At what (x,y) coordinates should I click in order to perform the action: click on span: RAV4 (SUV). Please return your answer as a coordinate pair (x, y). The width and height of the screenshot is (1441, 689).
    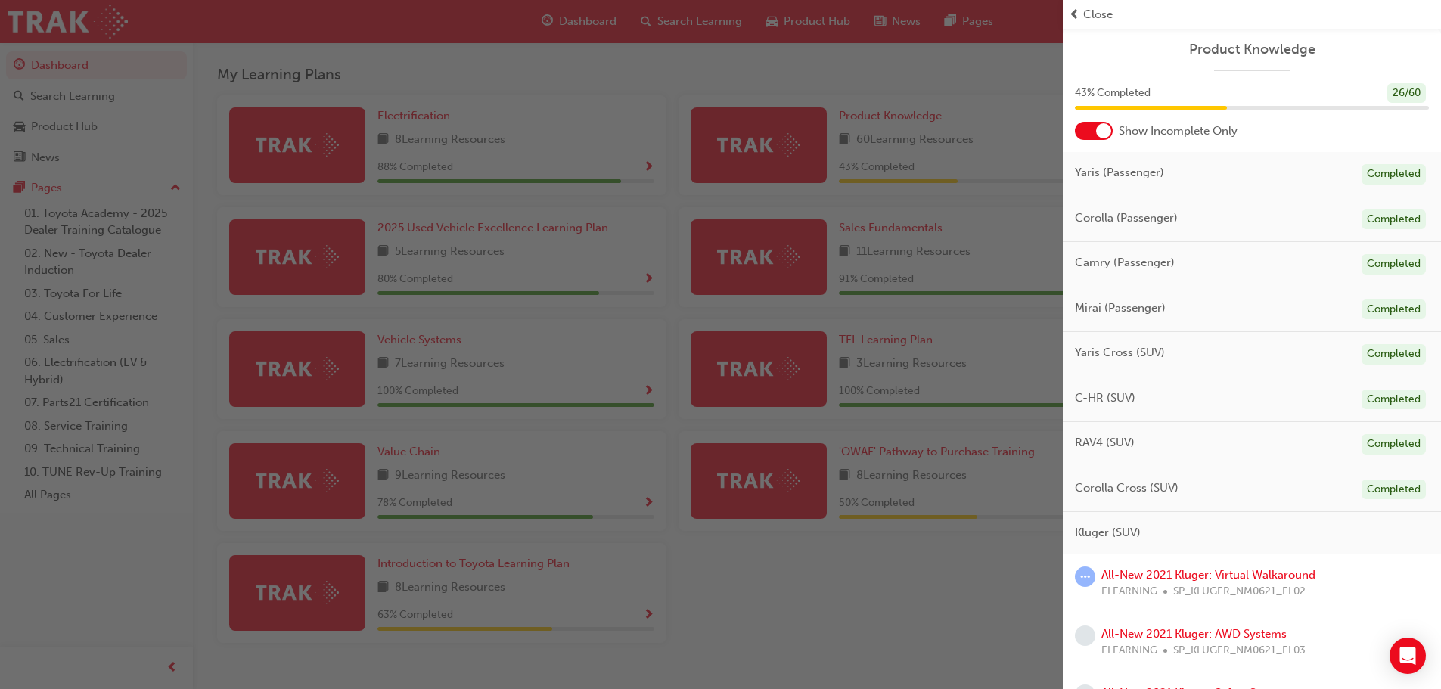
    Looking at the image, I should click on (1104, 442).